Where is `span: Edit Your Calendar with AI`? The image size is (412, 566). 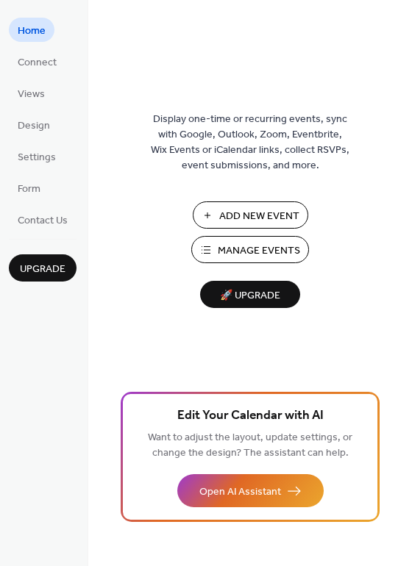 span: Edit Your Calendar with AI is located at coordinates (250, 416).